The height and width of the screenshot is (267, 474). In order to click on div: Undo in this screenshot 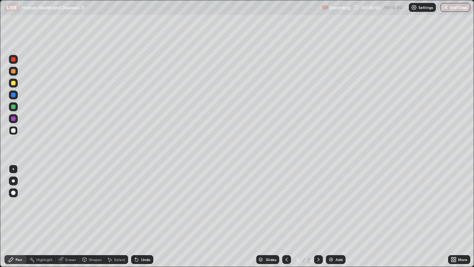, I will do `click(146, 259)`.